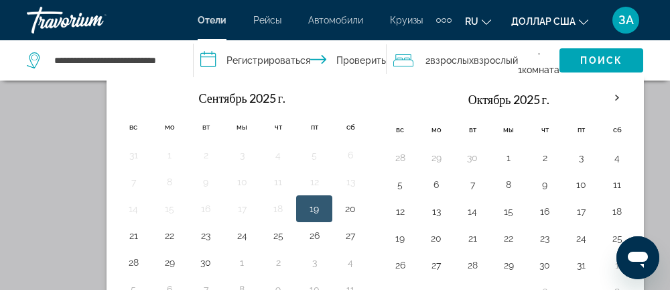 Image resolution: width=670 pixels, height=290 pixels. What do you see at coordinates (496, 60) in the screenshot?
I see `font: Взрослый` at bounding box center [496, 60].